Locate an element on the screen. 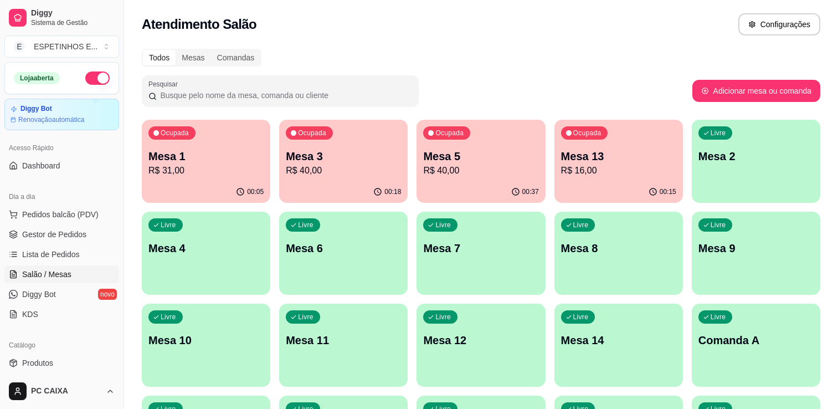  button: OcupadaMesa 3R$ 40,0000:18 is located at coordinates (343, 161).